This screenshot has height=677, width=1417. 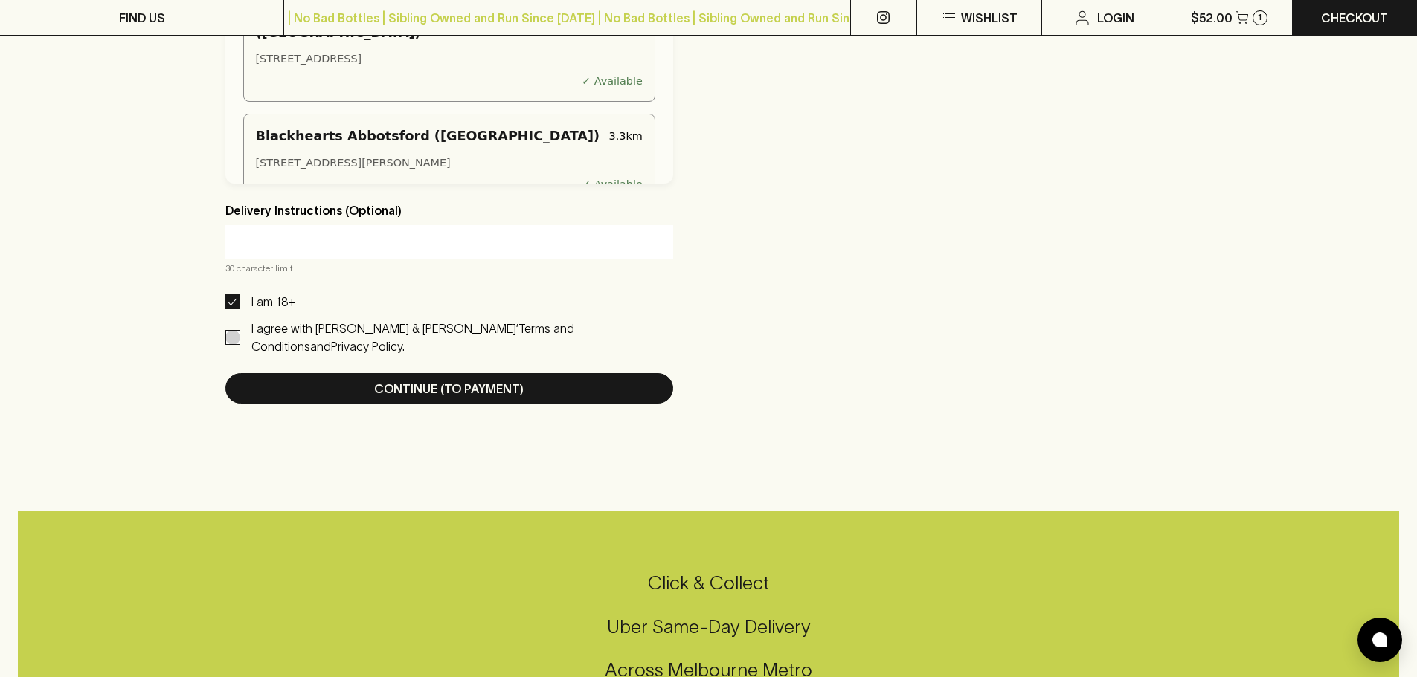 What do you see at coordinates (367, 347) in the screenshot?
I see `a: Privacy Policy.` at bounding box center [367, 347].